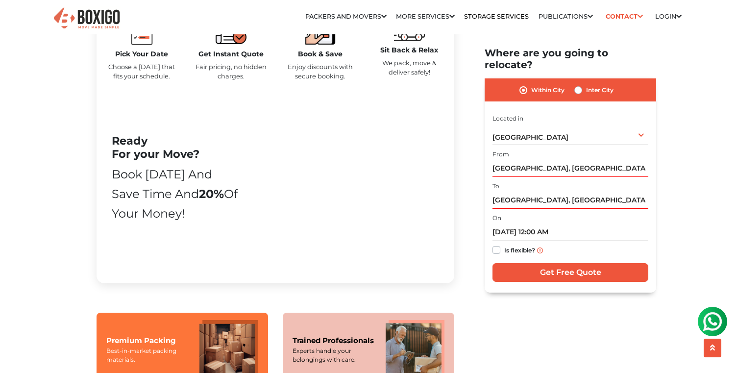 This screenshot has width=737, height=373. What do you see at coordinates (334, 355) in the screenshot?
I see `div: Experts handle your belongings with care.` at bounding box center [334, 355].